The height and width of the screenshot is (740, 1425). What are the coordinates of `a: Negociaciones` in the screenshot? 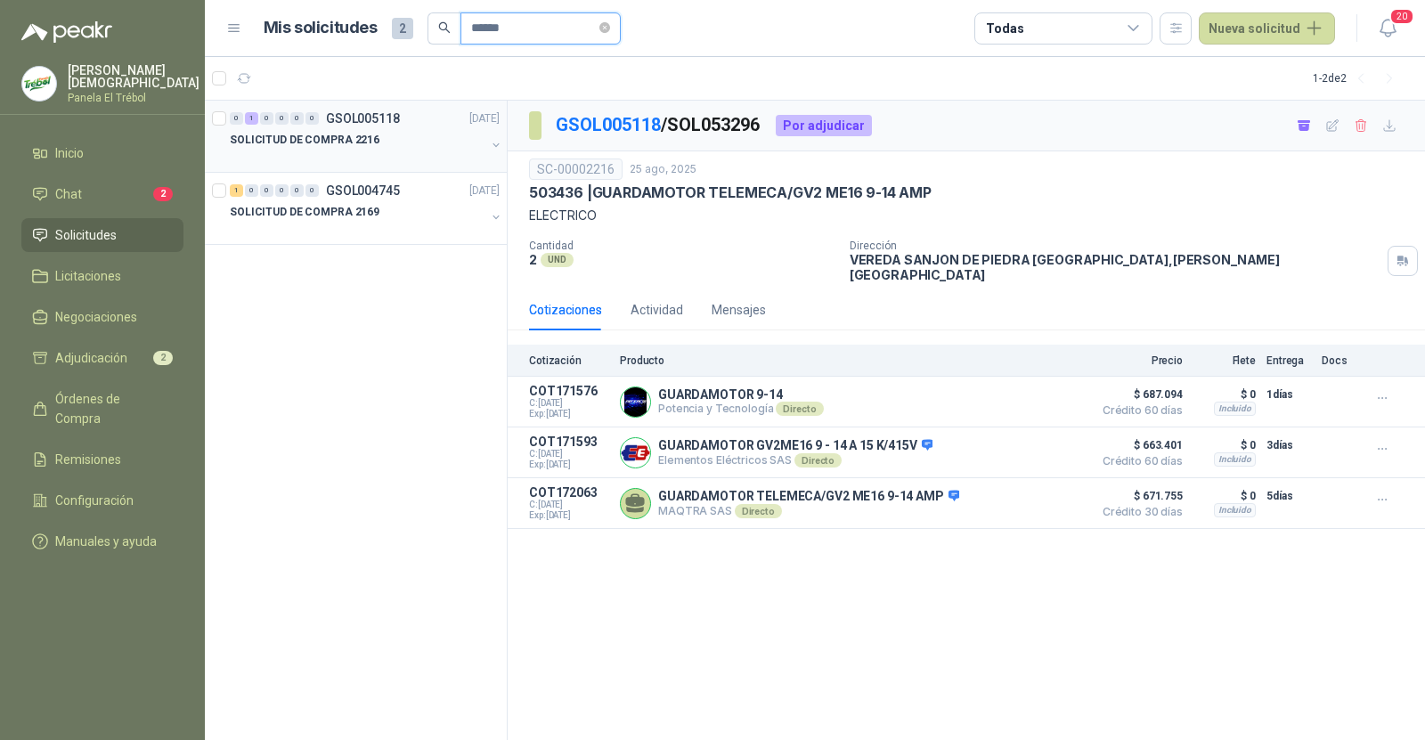 It's located at (102, 317).